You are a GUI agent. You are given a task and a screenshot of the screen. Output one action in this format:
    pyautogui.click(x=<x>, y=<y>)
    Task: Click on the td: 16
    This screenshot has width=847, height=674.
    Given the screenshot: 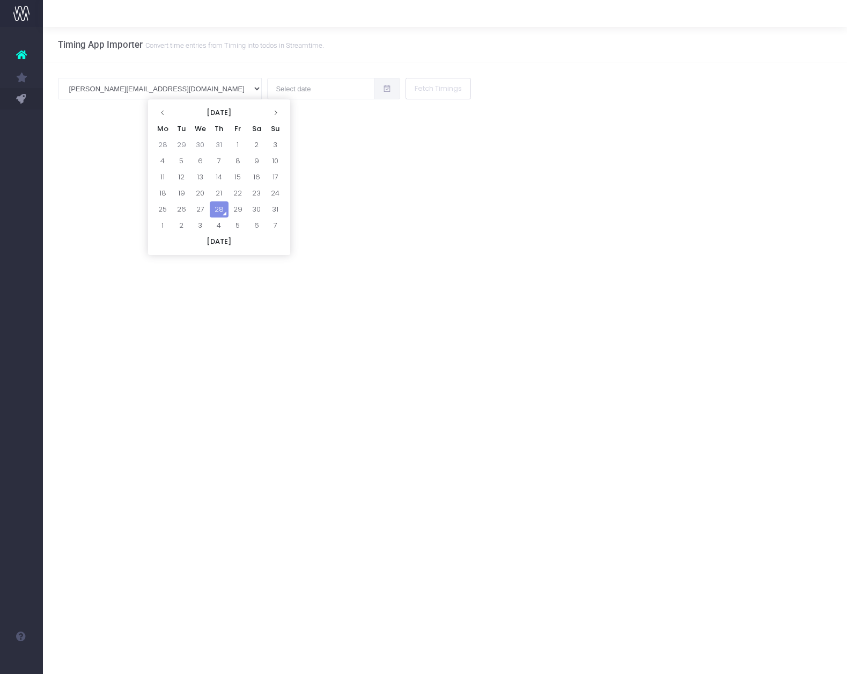 What is the action you would take?
    pyautogui.click(x=257, y=177)
    